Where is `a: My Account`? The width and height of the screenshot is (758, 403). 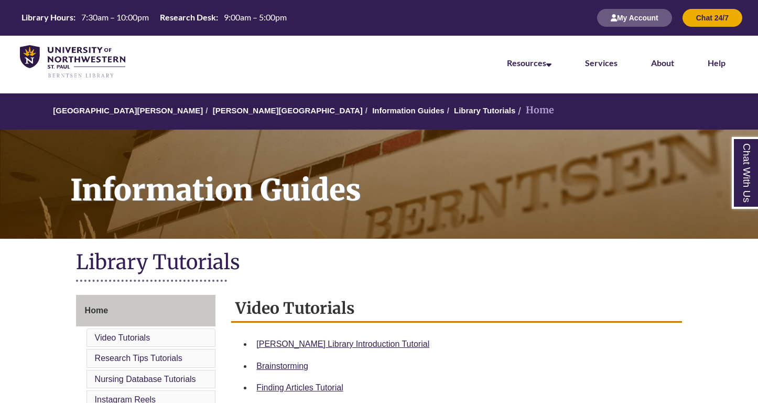 a: My Account is located at coordinates (634, 17).